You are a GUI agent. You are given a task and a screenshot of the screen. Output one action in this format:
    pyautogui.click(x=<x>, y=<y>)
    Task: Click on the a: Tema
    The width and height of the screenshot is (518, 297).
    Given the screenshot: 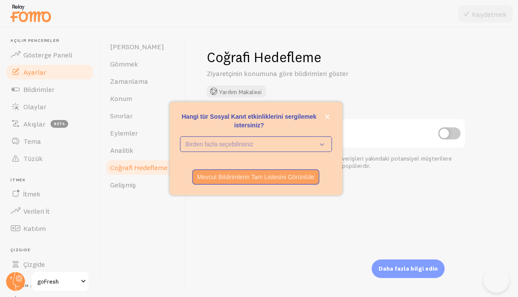 What is the action you would take?
    pyautogui.click(x=50, y=141)
    